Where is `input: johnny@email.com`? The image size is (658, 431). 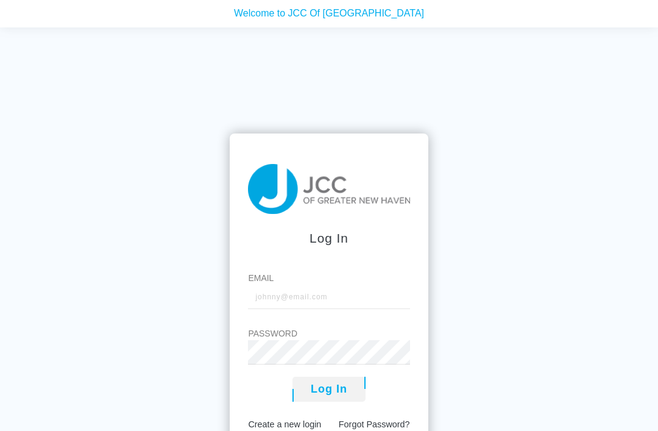
input: johnny@email.com is located at coordinates (328, 297).